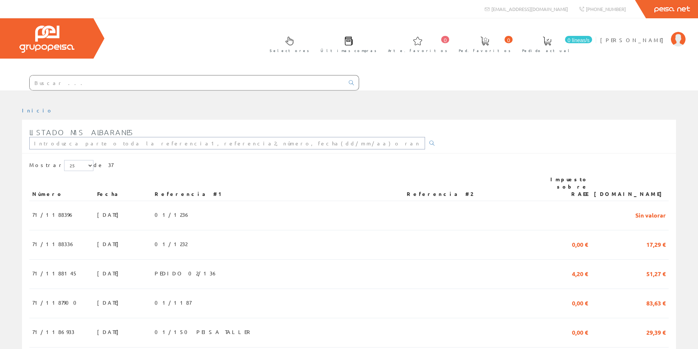  I want to click on font: Pedido actual, so click(547, 50).